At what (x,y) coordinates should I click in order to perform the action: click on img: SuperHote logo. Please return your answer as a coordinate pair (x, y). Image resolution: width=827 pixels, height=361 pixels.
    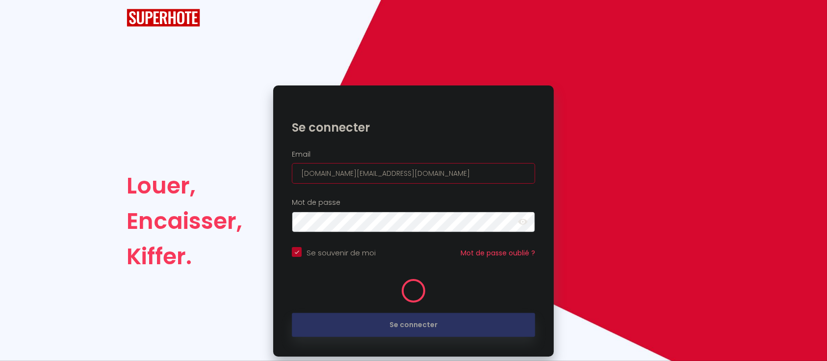
    Looking at the image, I should click on (163, 18).